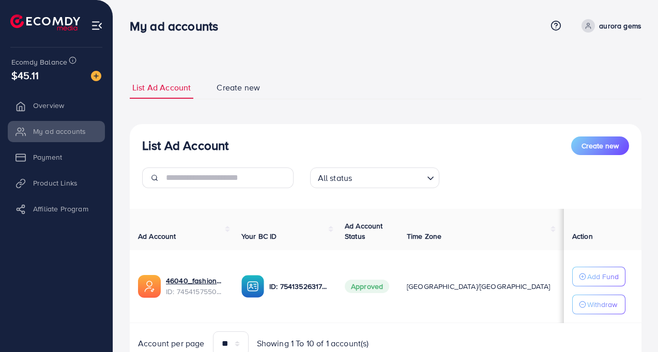 The width and height of the screenshot is (658, 352). Describe the element at coordinates (185, 145) in the screenshot. I see `h3: List Ad Account` at that location.